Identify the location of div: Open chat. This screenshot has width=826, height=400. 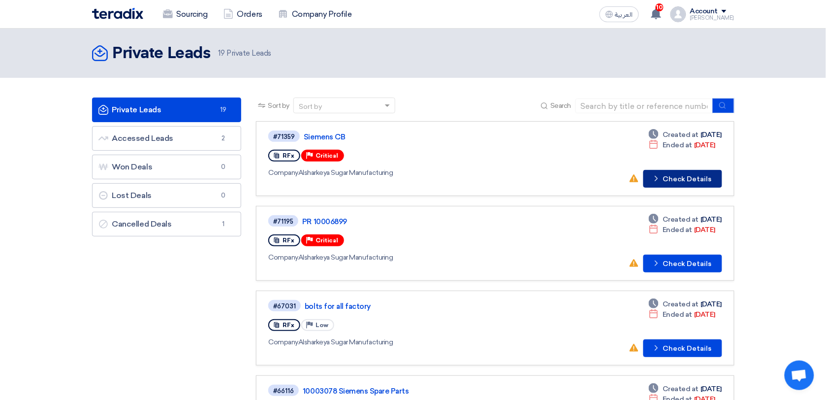
(799, 375).